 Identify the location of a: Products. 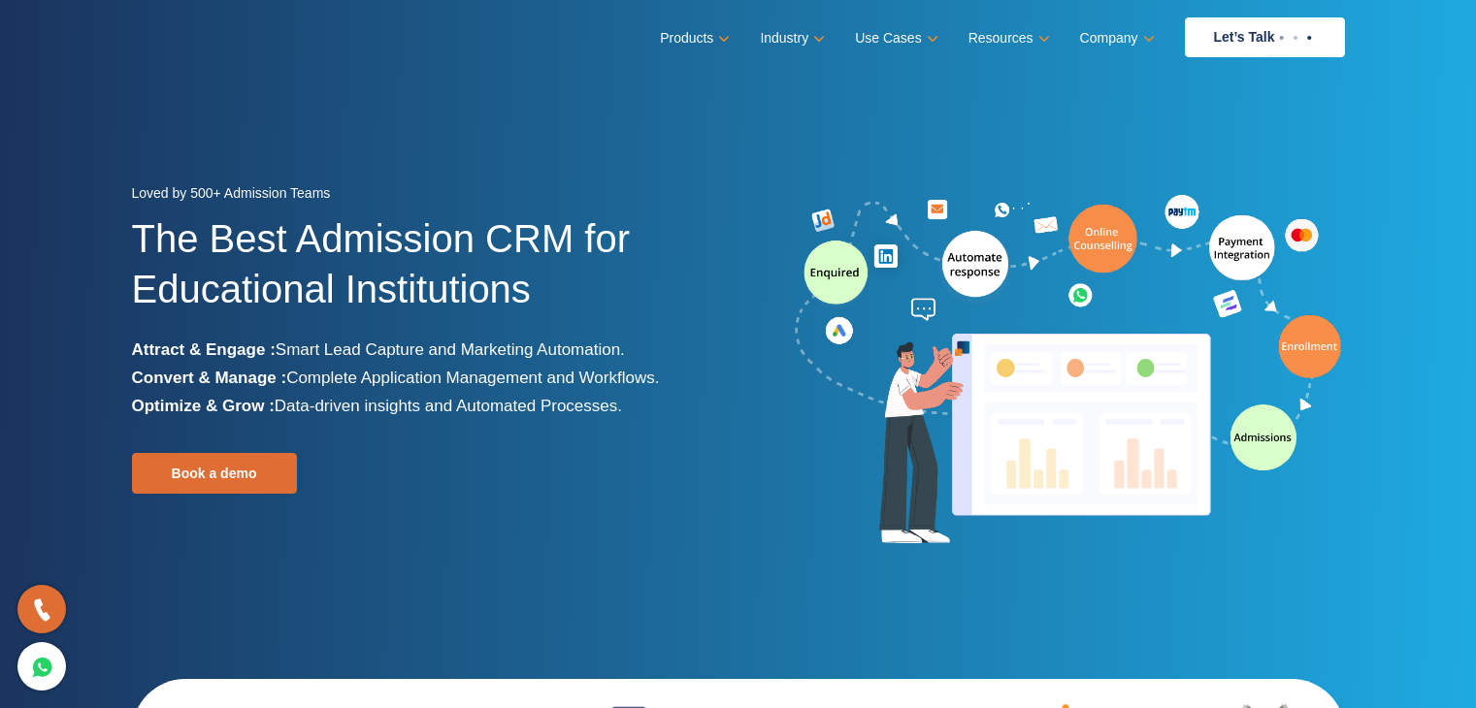
(693, 38).